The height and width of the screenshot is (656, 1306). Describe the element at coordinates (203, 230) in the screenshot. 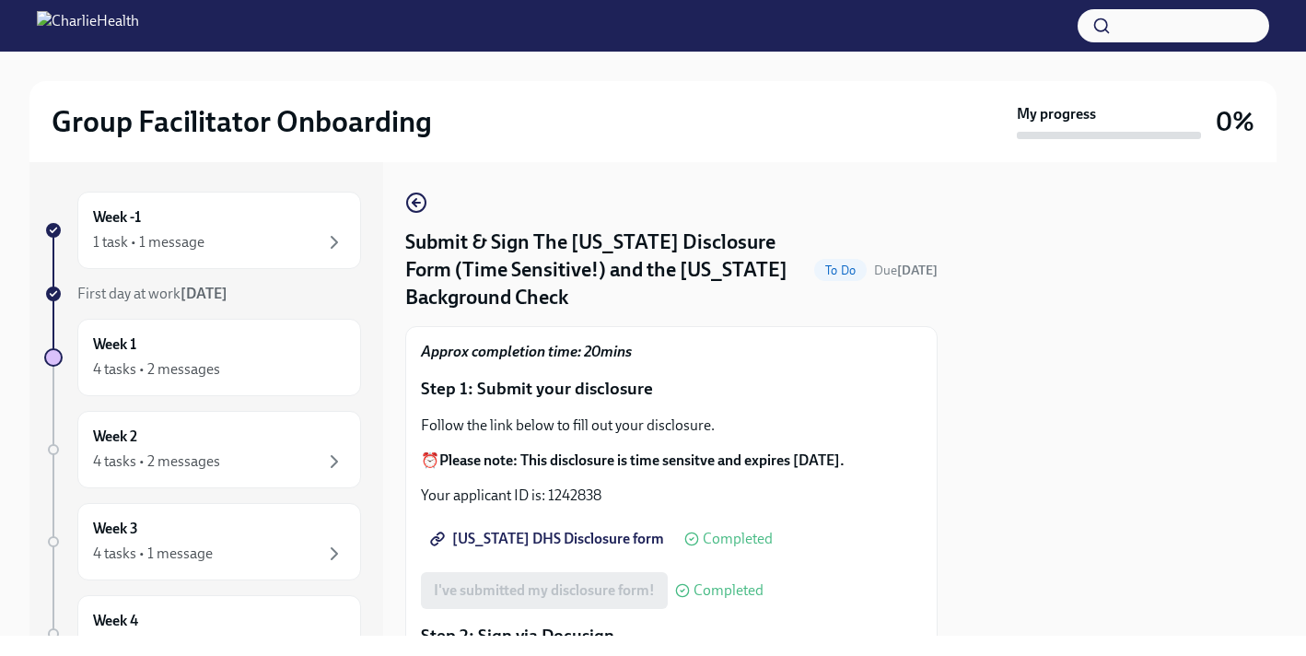

I see `a: Week -11 task • 1 message` at that location.